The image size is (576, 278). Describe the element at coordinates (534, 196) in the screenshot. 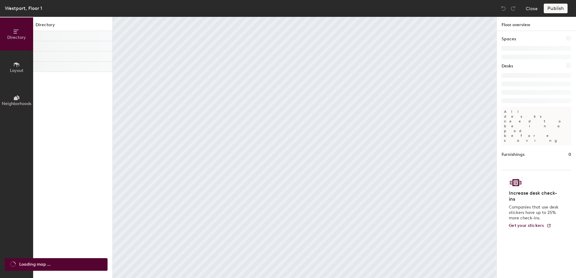

I see `h4: Increase desk check-ins` at that location.